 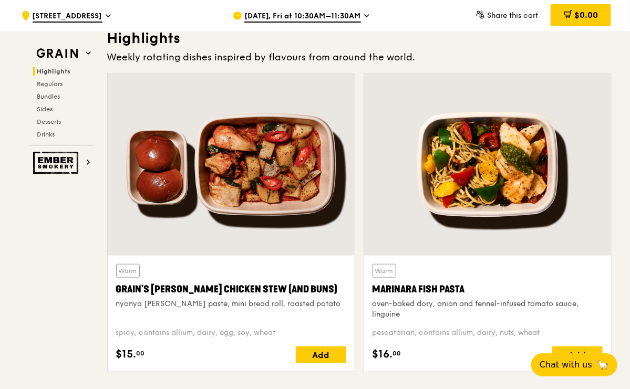 I want to click on span: $16., so click(x=383, y=355).